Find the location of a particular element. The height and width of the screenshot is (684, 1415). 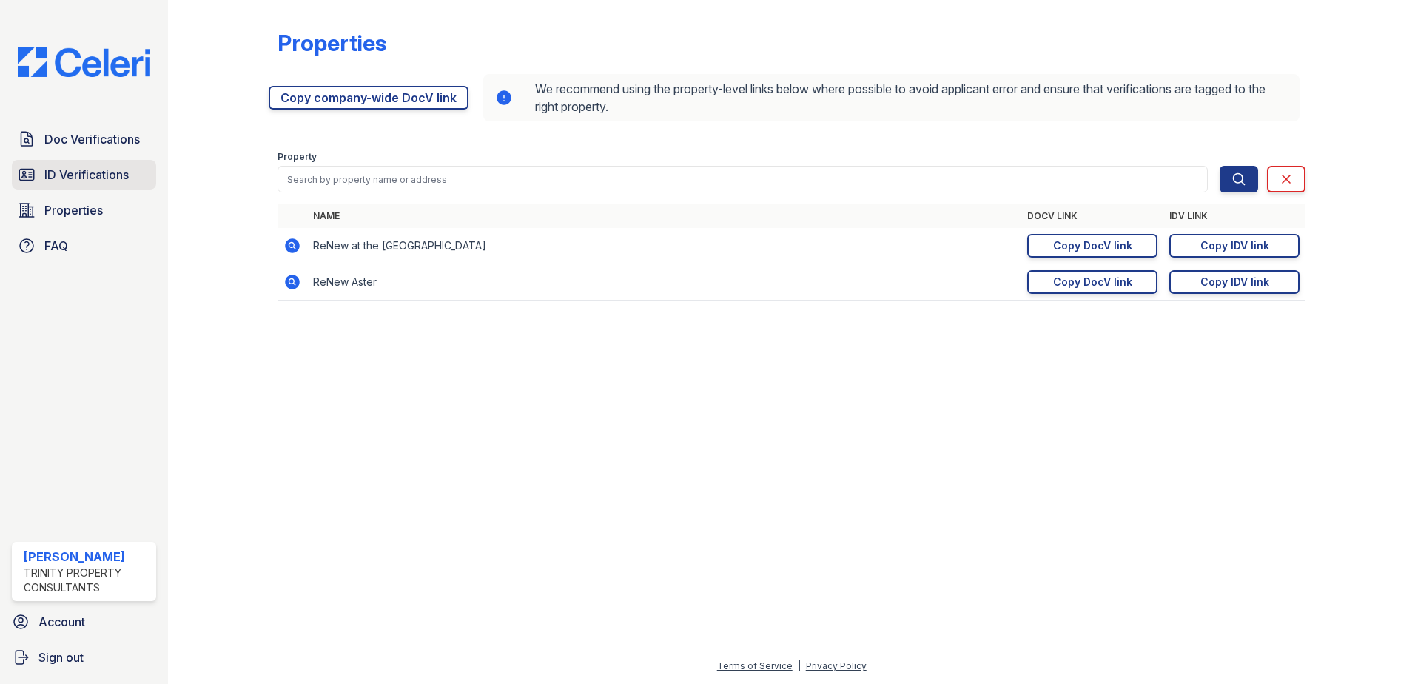

a: ID Verifications is located at coordinates (84, 175).